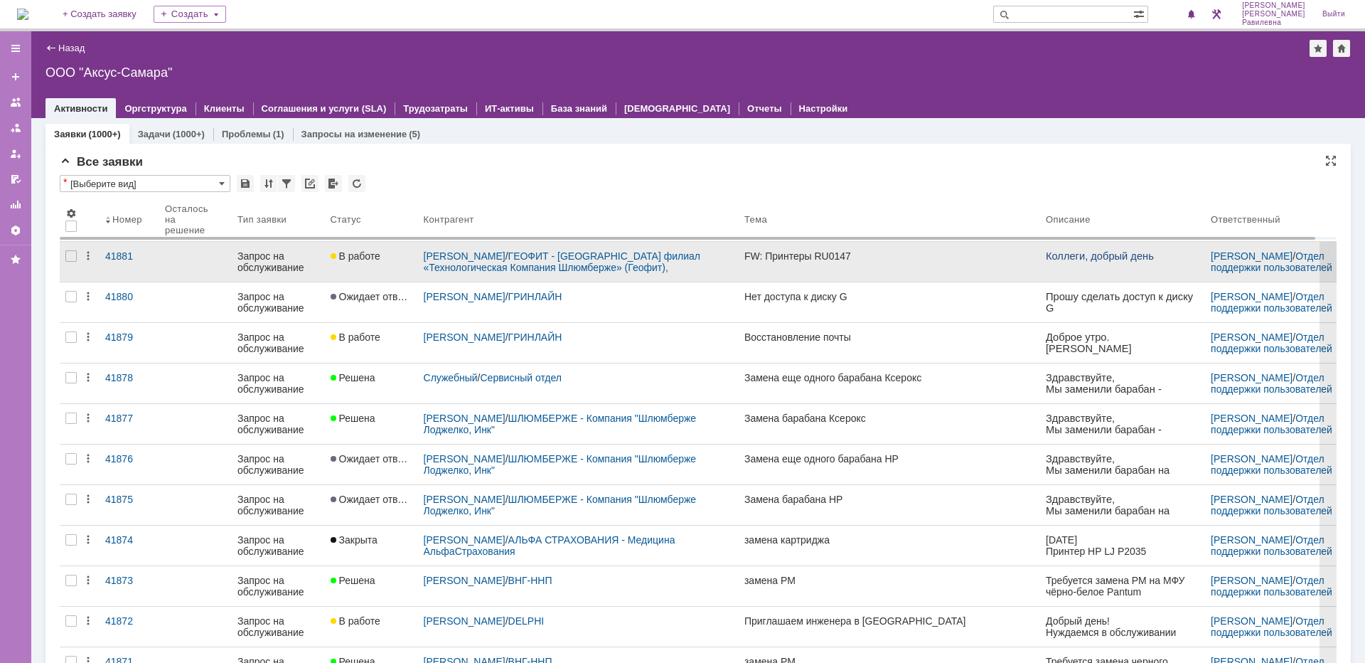 The height and width of the screenshot is (663, 1365). Describe the element at coordinates (129, 545) in the screenshot. I see `a: 41874` at that location.